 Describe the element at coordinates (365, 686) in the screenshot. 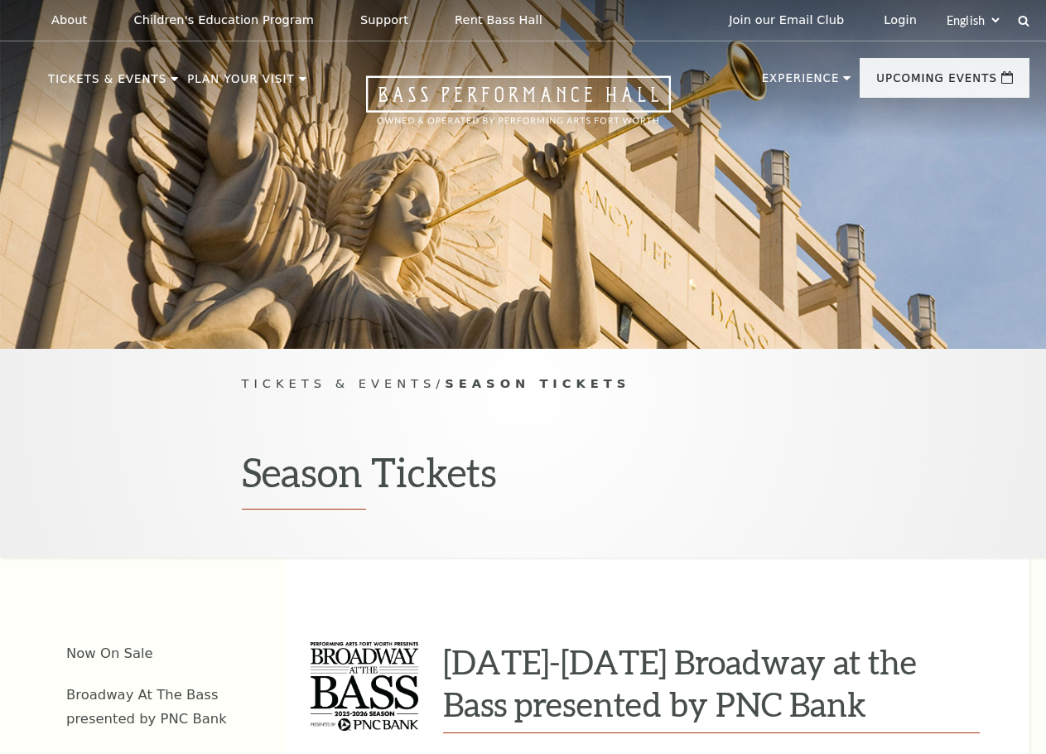

I see `img: 2526-logo-stack-a_k.png` at that location.